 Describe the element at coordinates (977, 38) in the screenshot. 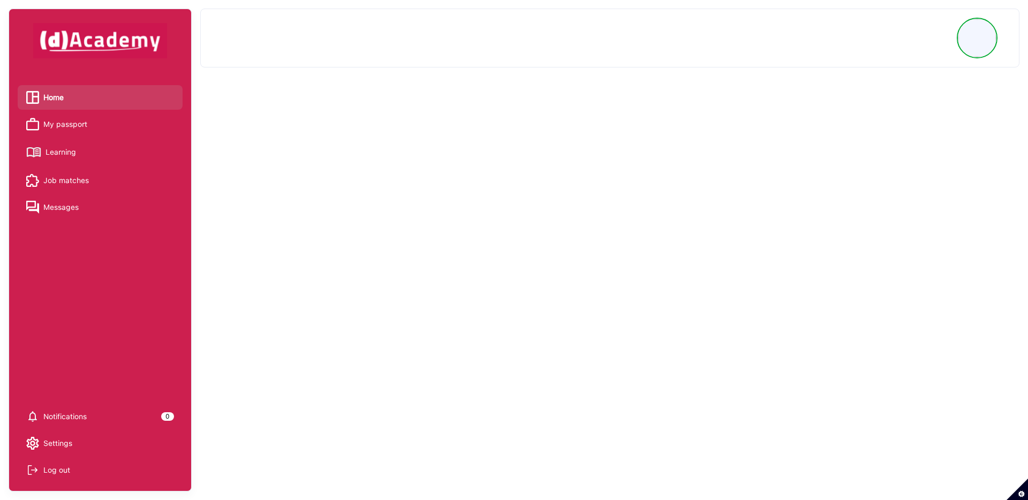

I see `img: Profile` at that location.